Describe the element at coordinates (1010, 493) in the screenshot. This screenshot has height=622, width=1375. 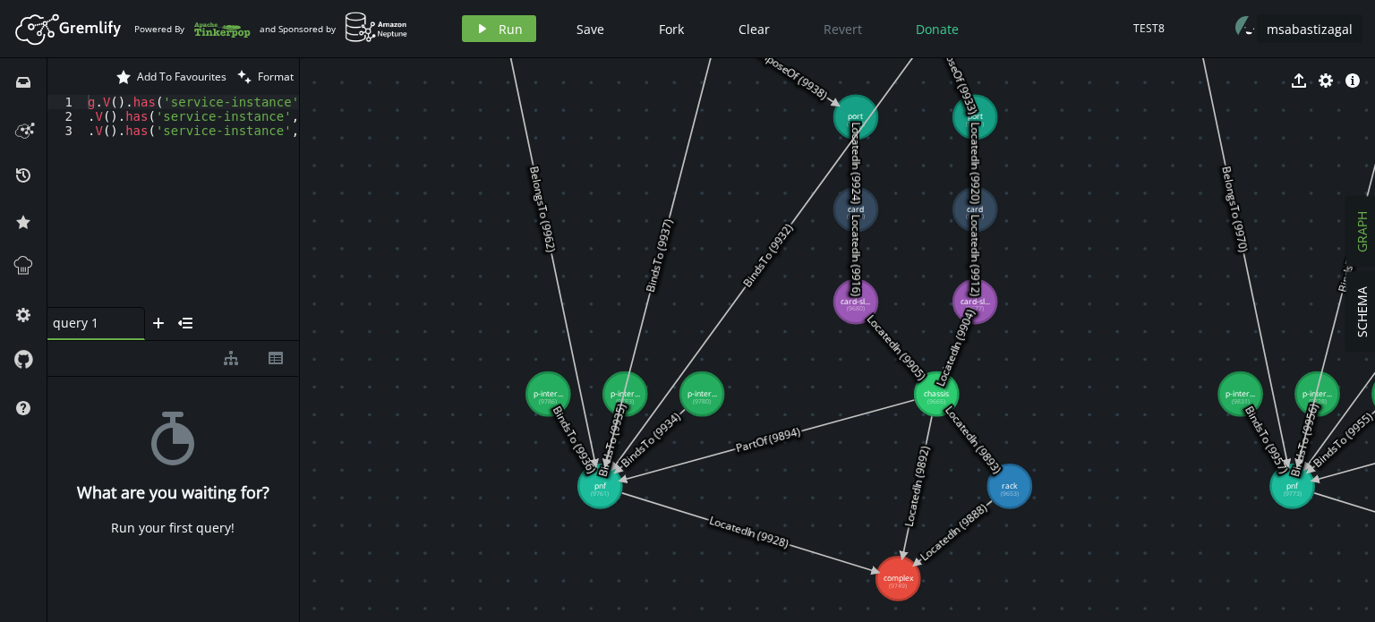
I see `tspan: (9653)` at that location.